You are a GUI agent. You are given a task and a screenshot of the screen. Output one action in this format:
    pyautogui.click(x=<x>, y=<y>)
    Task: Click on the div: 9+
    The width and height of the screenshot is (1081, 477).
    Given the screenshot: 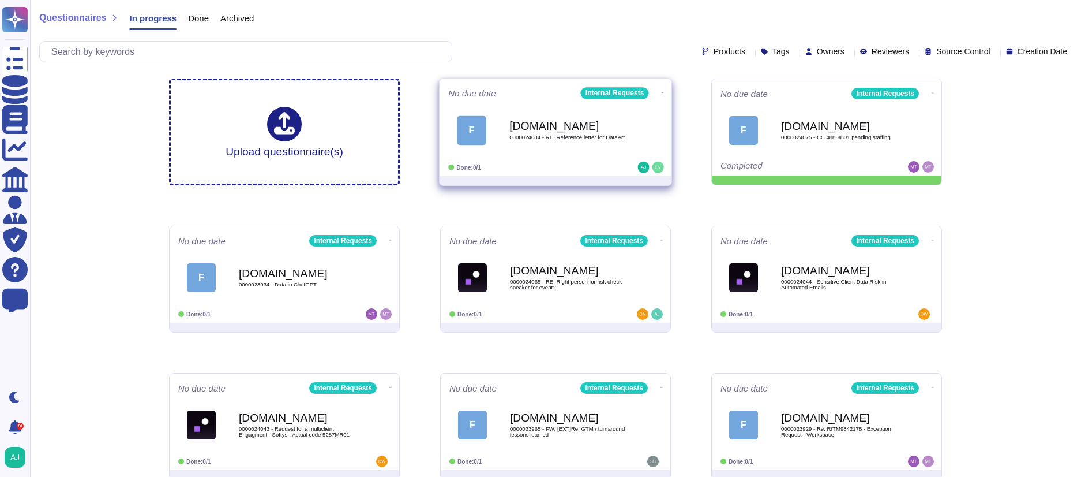 What is the action you would take?
    pyautogui.click(x=20, y=426)
    